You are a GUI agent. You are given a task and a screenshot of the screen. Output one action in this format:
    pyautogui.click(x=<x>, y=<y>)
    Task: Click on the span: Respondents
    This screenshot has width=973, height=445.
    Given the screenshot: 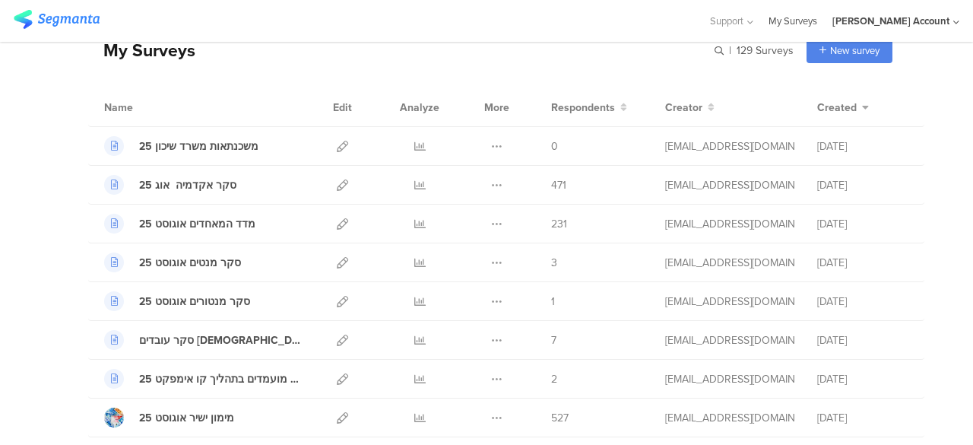 What is the action you would take?
    pyautogui.click(x=583, y=107)
    